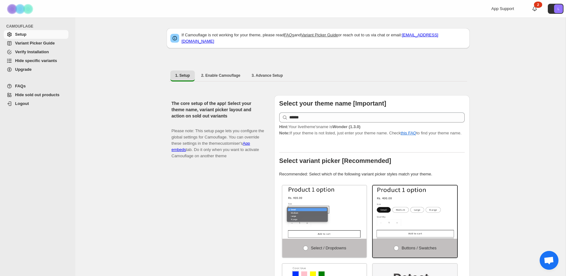 This screenshot has width=566, height=276. What do you see at coordinates (221, 76) in the screenshot?
I see `span: 2. Enable Camouflage` at bounding box center [221, 76].